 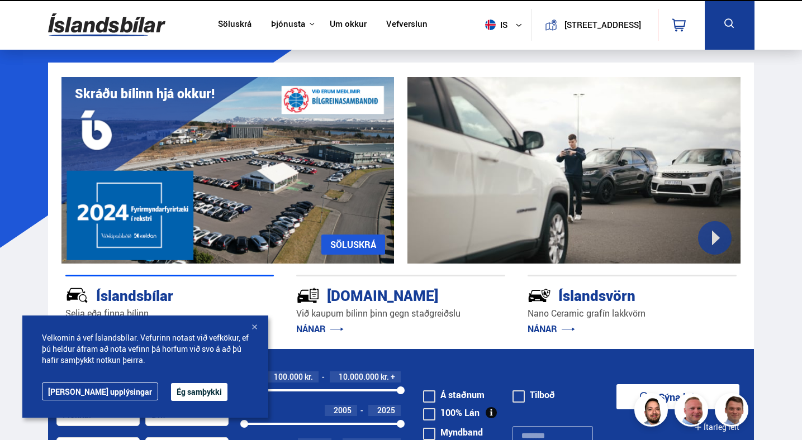 I want to click on a: Vefverslun, so click(x=407, y=25).